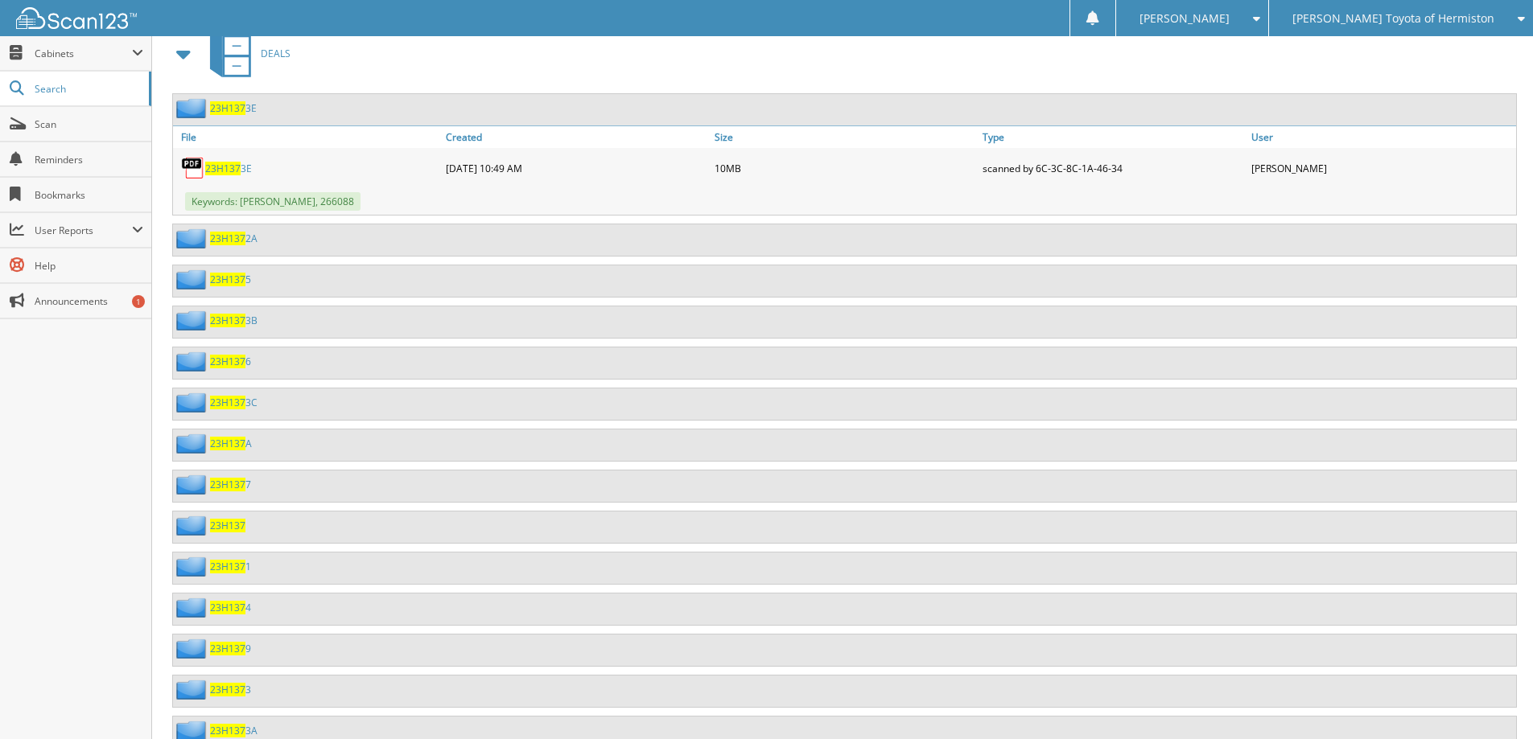  What do you see at coordinates (138, 302) in the screenshot?
I see `div: 1` at bounding box center [138, 302].